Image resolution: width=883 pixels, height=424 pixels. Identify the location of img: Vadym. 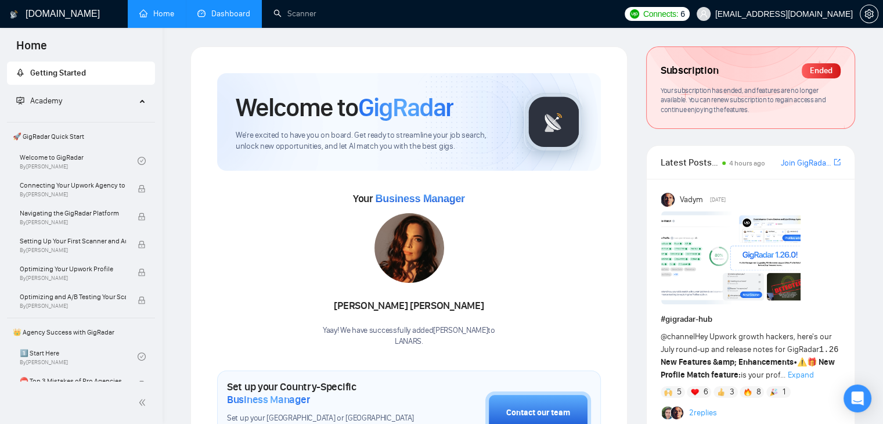
(668, 200).